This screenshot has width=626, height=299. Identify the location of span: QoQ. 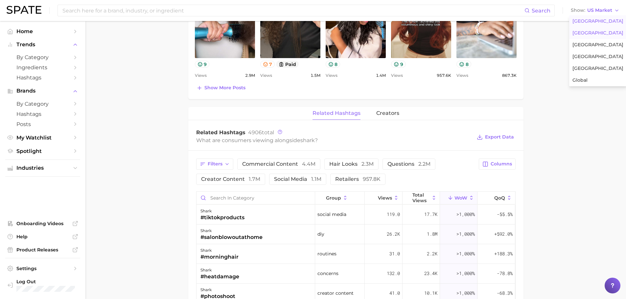
(499, 198).